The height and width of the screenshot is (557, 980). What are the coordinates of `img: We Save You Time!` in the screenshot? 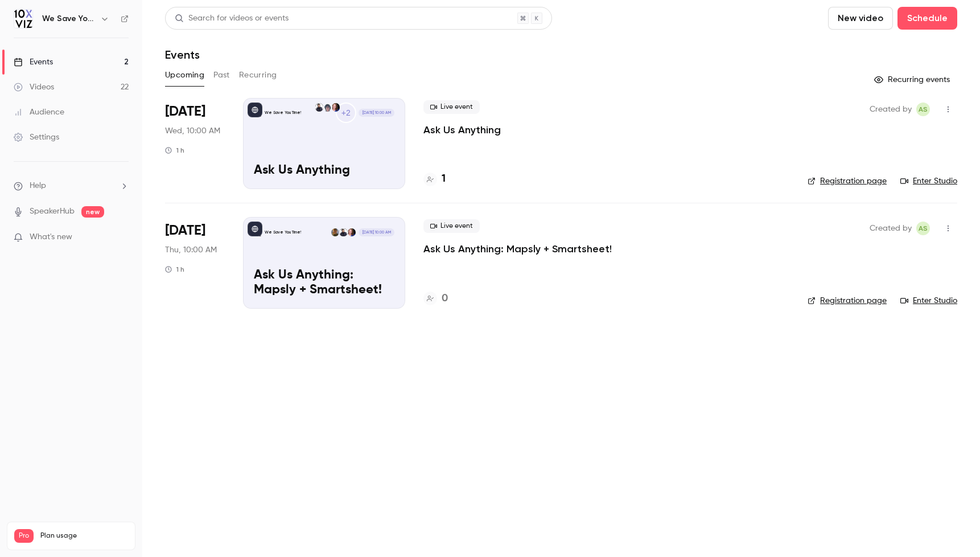 It's located at (23, 19).